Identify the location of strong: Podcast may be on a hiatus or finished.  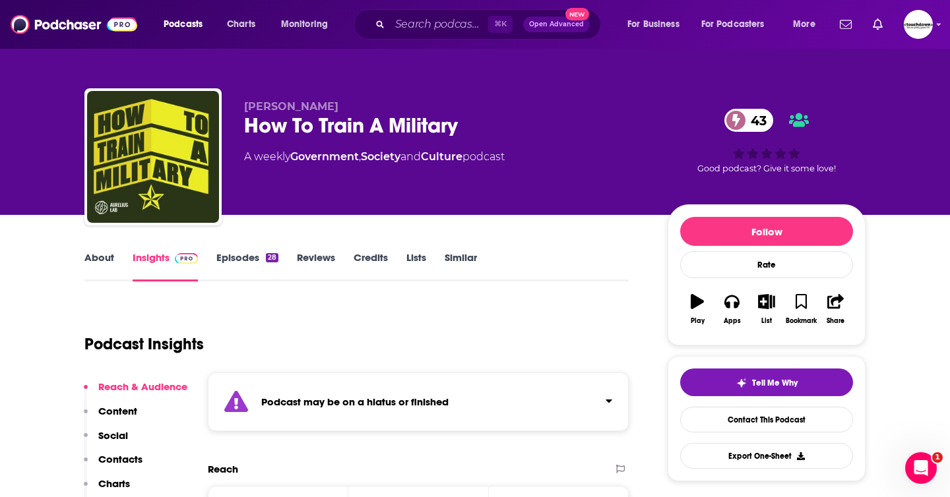
(355, 402).